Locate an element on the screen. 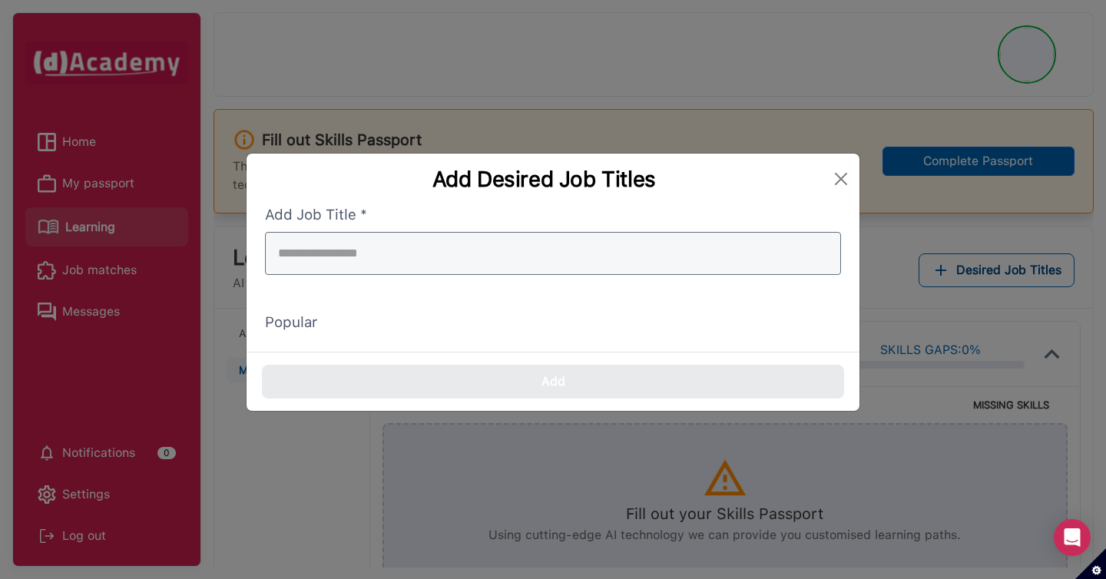  div: Add is located at coordinates (553, 382).